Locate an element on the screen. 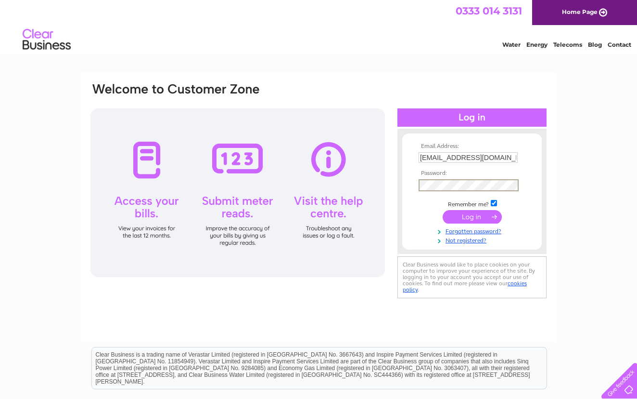  a: Water is located at coordinates (512, 44).